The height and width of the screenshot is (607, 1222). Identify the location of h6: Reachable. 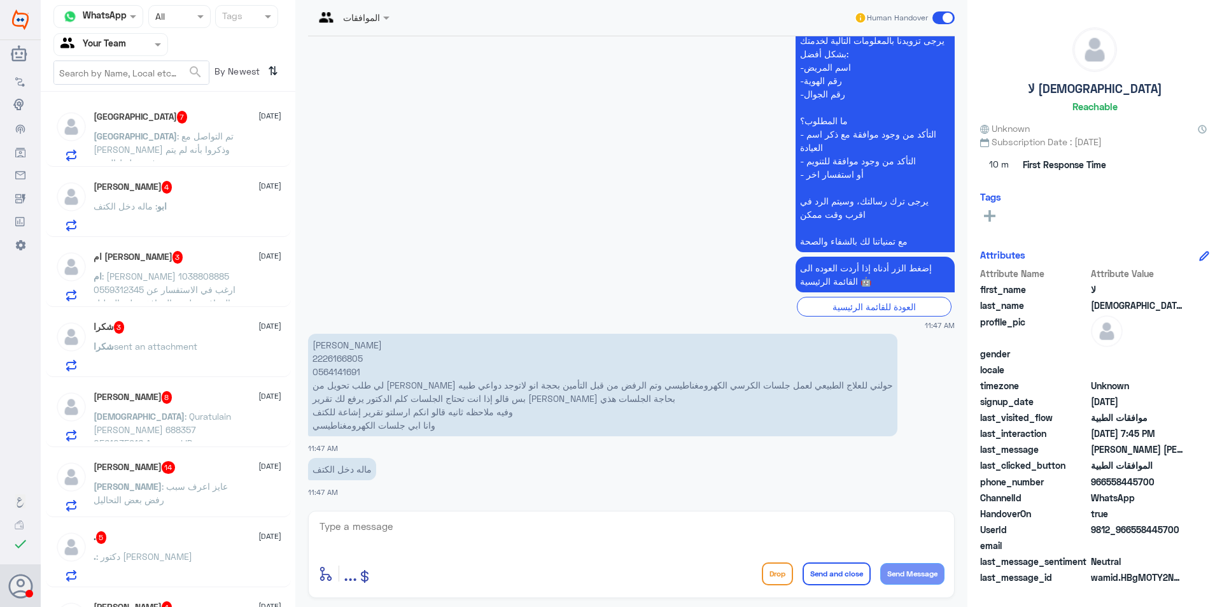
(1095, 106).